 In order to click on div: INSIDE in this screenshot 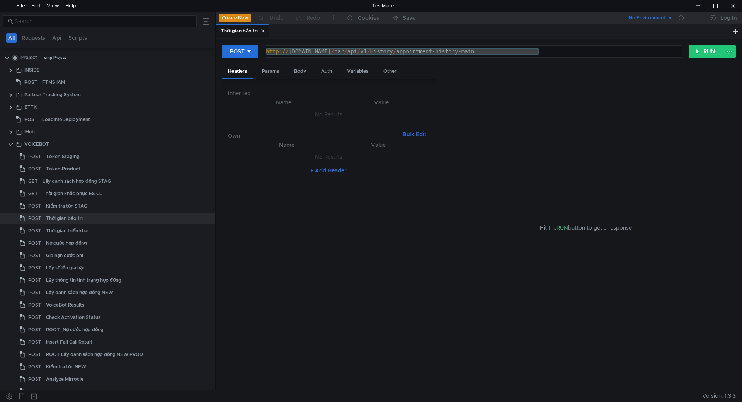, I will do `click(32, 70)`.